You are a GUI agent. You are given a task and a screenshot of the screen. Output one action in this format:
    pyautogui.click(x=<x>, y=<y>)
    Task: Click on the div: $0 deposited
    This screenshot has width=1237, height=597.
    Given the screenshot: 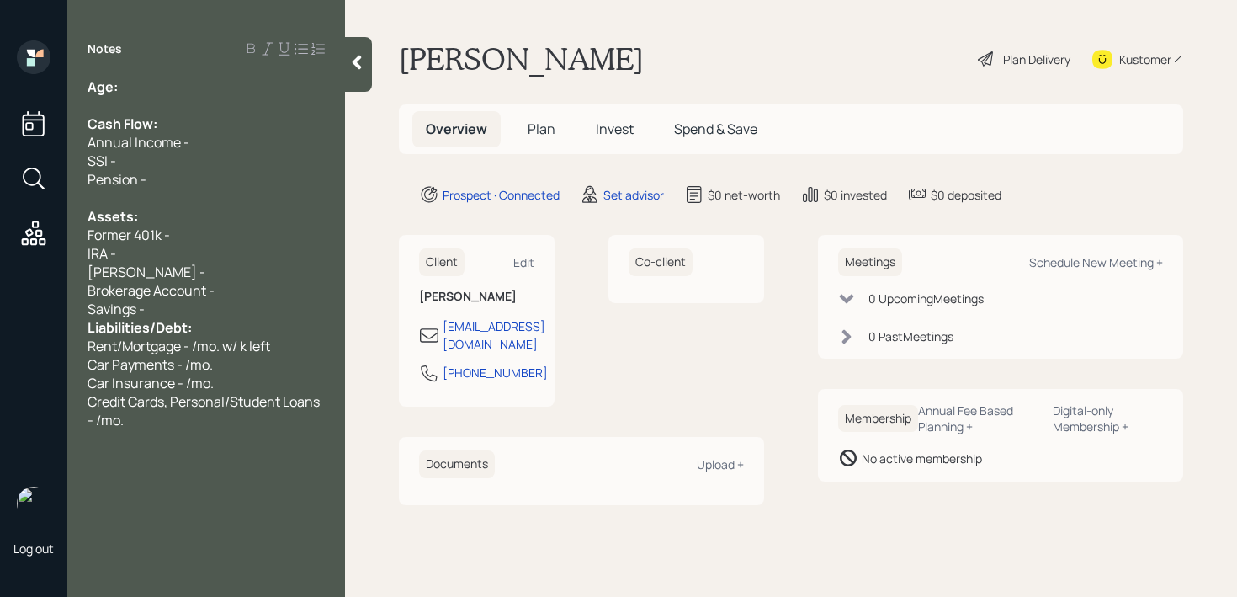 What is the action you would take?
    pyautogui.click(x=966, y=194)
    